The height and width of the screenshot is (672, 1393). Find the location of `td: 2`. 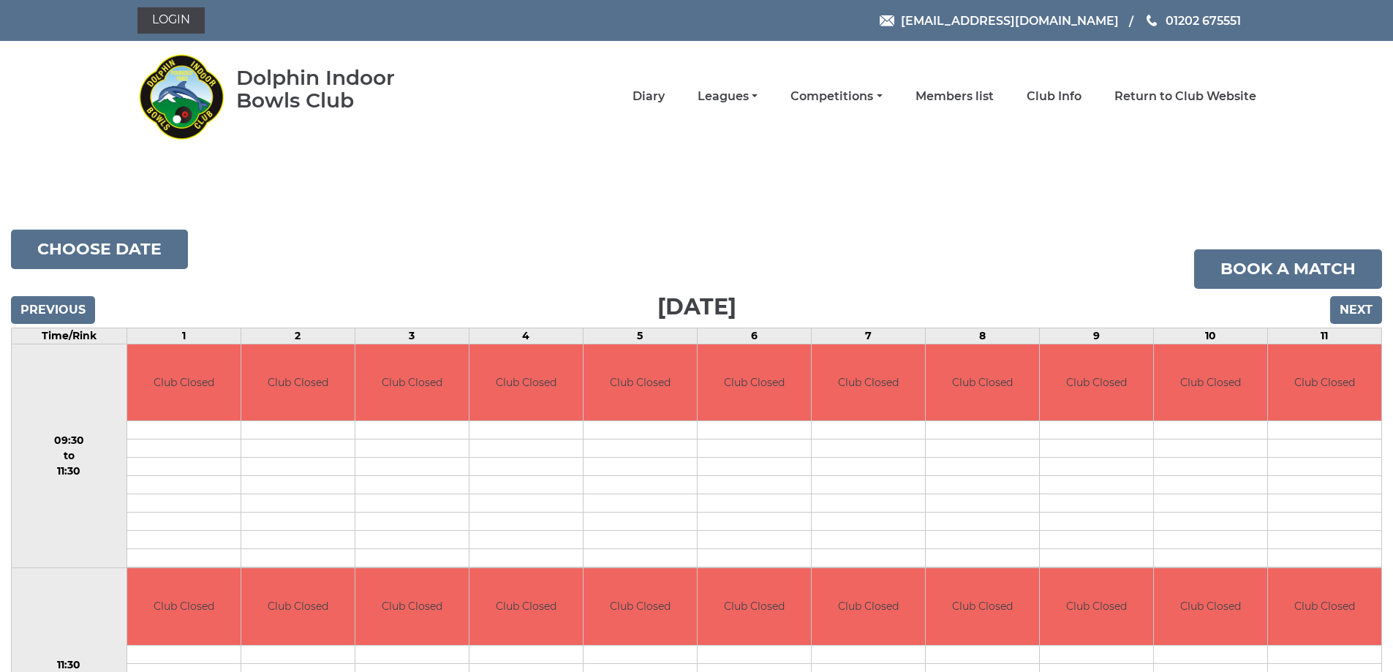

td: 2 is located at coordinates (298, 336).